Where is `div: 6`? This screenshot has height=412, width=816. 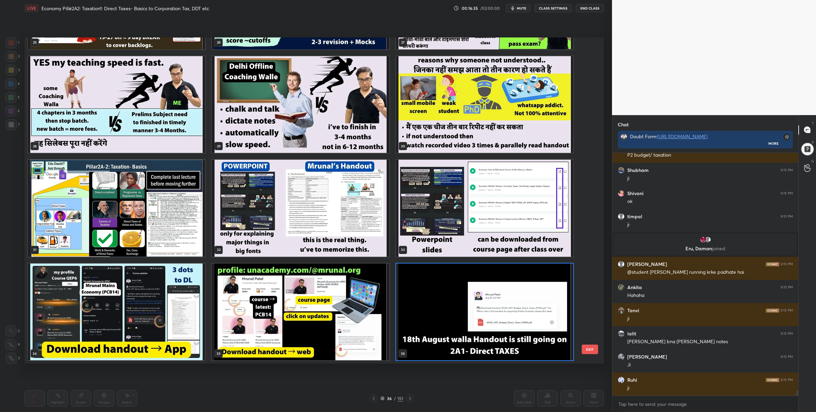
div: 6 is located at coordinates (13, 111).